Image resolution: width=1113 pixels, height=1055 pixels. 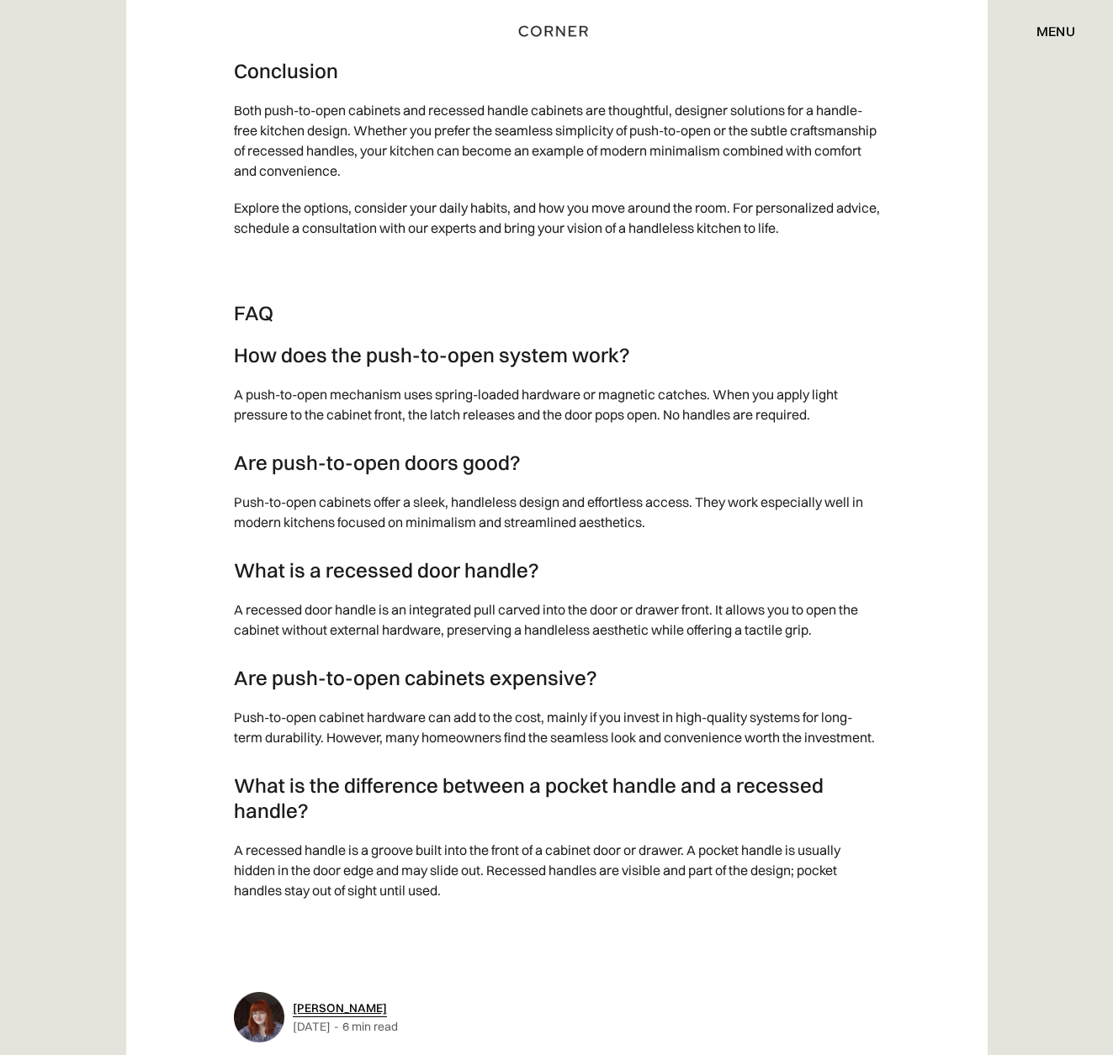 What do you see at coordinates (557, 355) in the screenshot?
I see `h3: How does the push-to-open system work?` at bounding box center [557, 355].